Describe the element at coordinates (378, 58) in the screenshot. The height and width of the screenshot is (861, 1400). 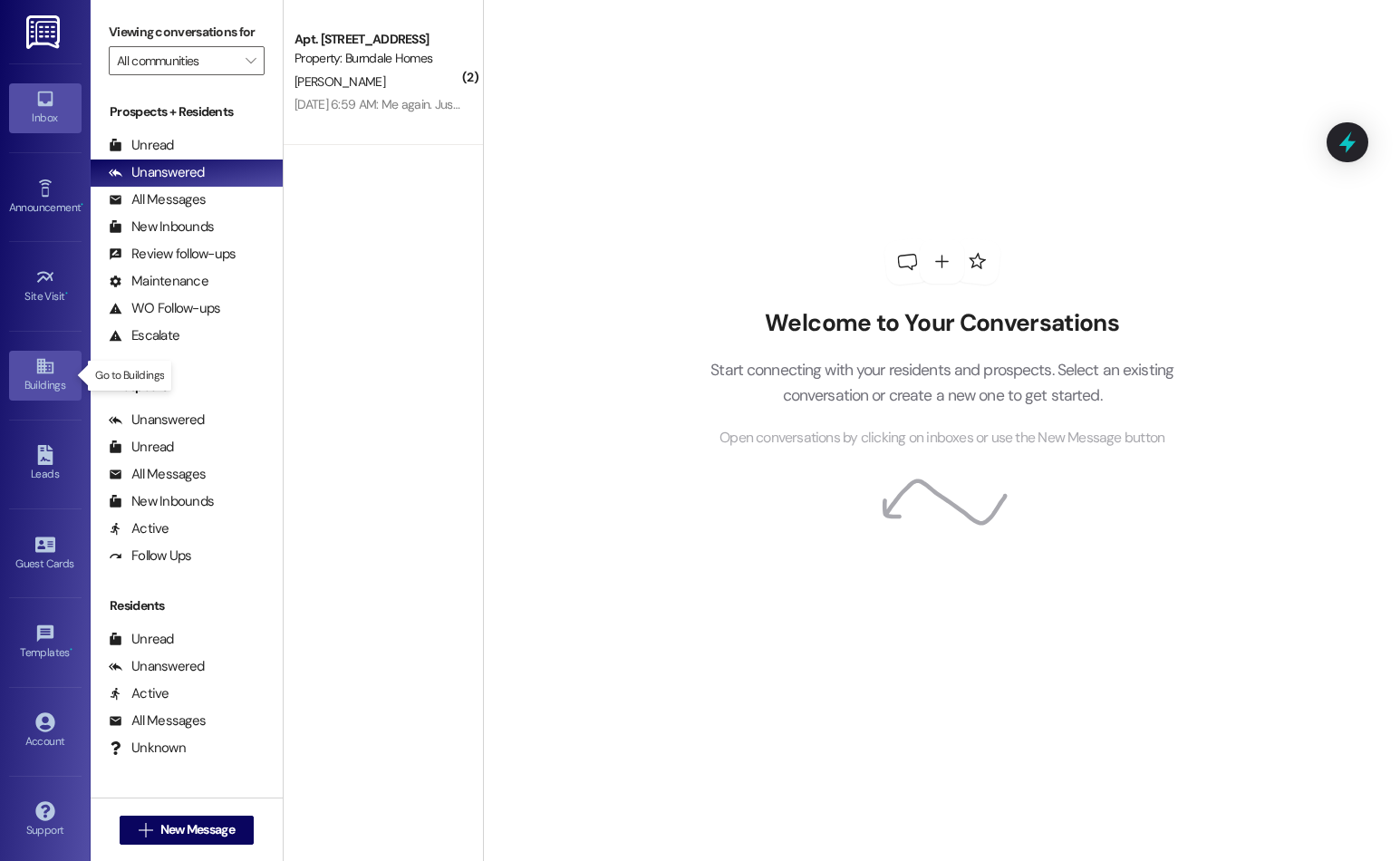
I see `div: Property: Burndale Homes` at that location.